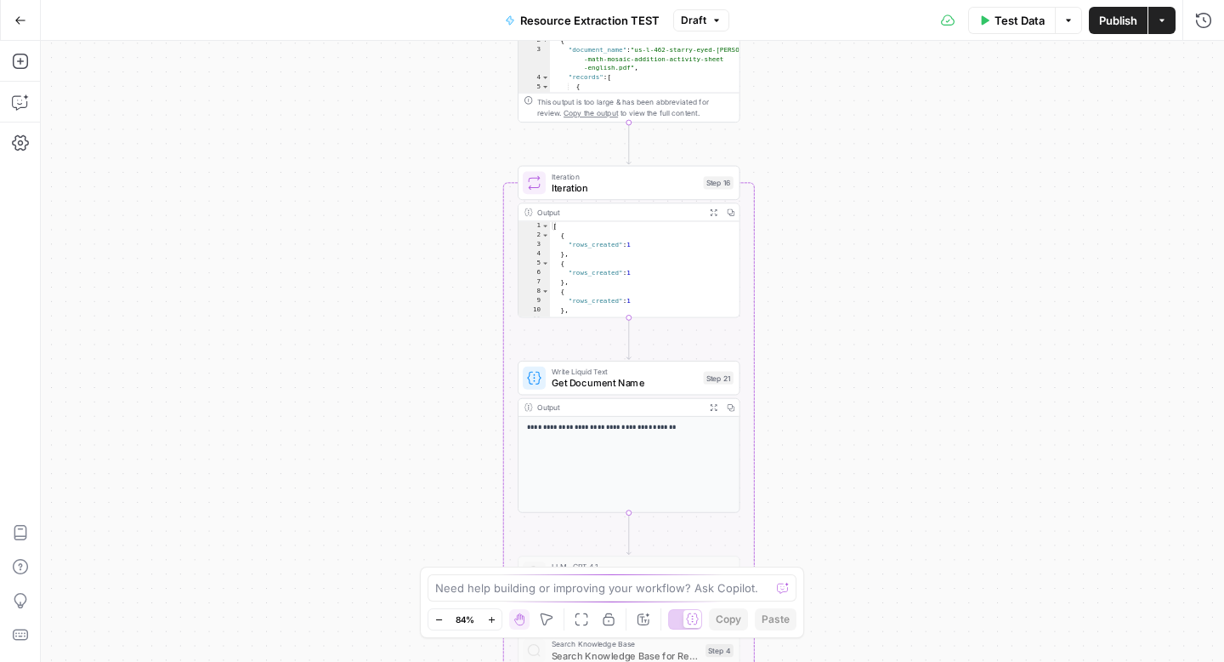  I want to click on span: LLM · GPT-4.1, so click(624, 565).